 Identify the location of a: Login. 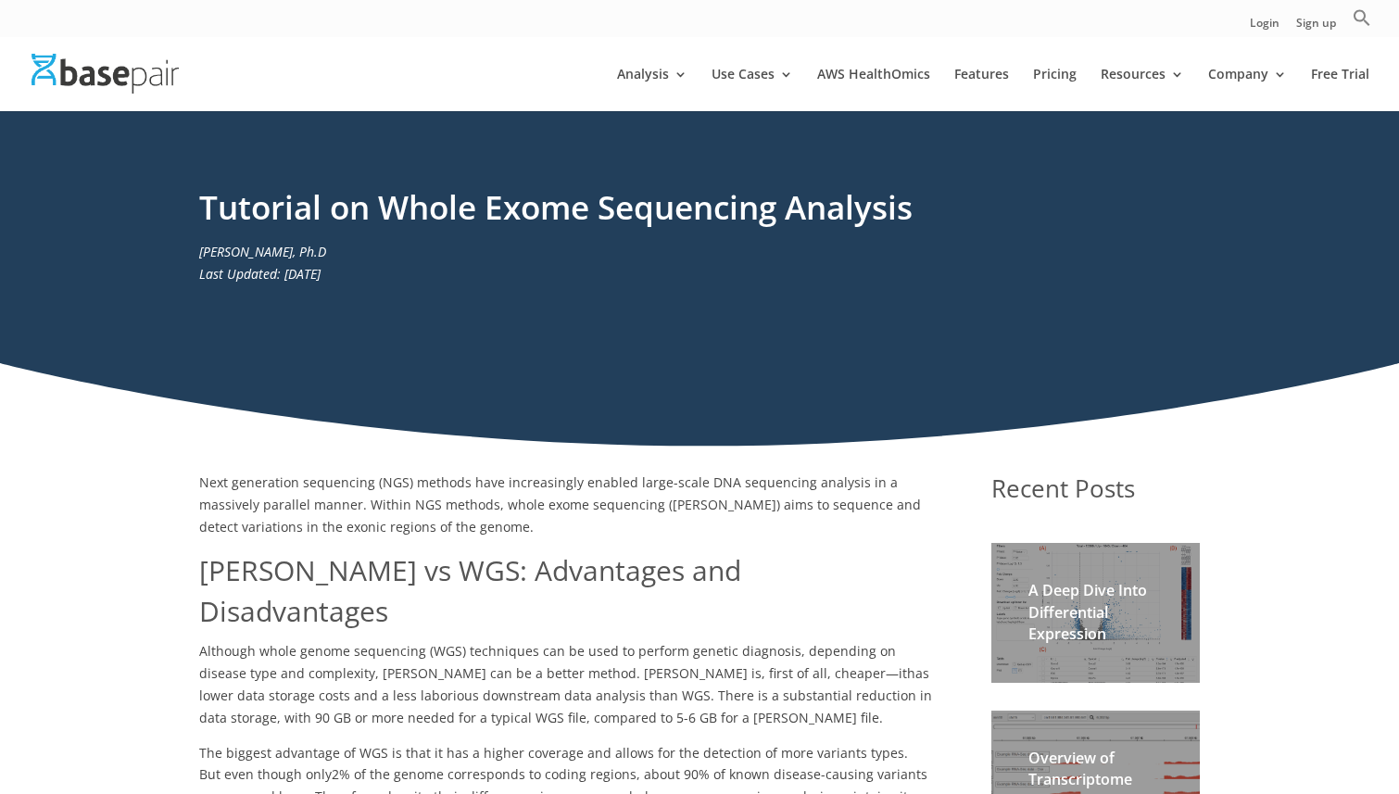
(1265, 27).